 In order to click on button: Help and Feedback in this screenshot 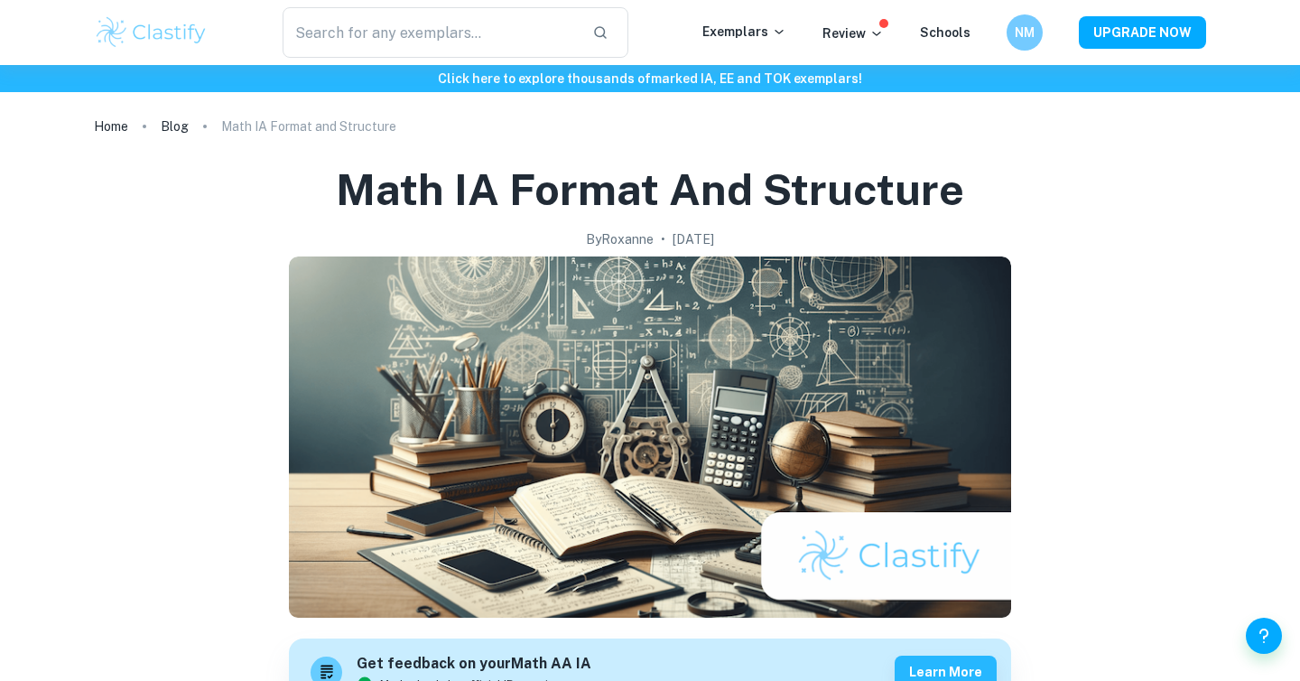, I will do `click(1264, 636)`.